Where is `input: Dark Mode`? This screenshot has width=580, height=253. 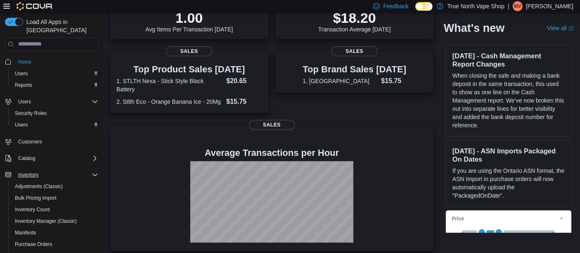 input: Dark Mode is located at coordinates (424, 6).